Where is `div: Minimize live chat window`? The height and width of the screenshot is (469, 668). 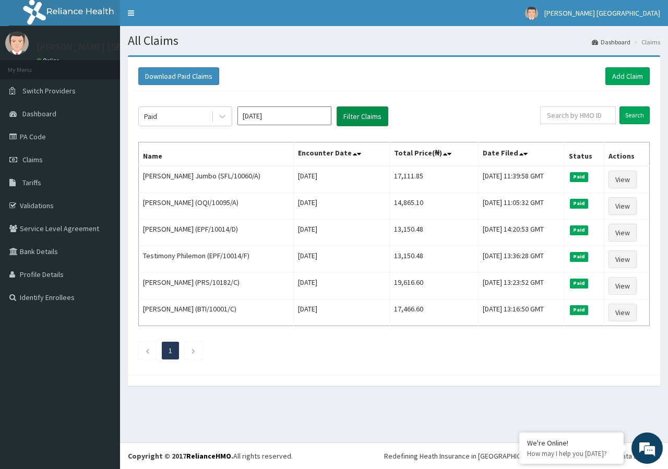 div: Minimize live chat window is located at coordinates (184, 18).